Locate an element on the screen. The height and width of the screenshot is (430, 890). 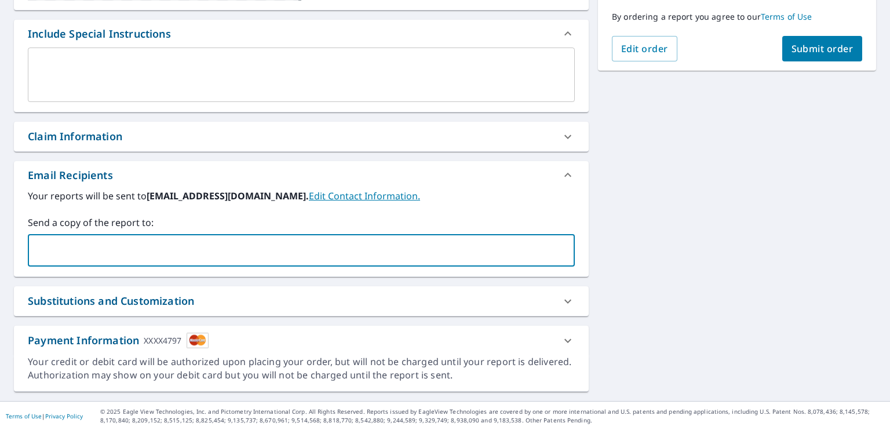
div: Payment Information is located at coordinates (118, 340).